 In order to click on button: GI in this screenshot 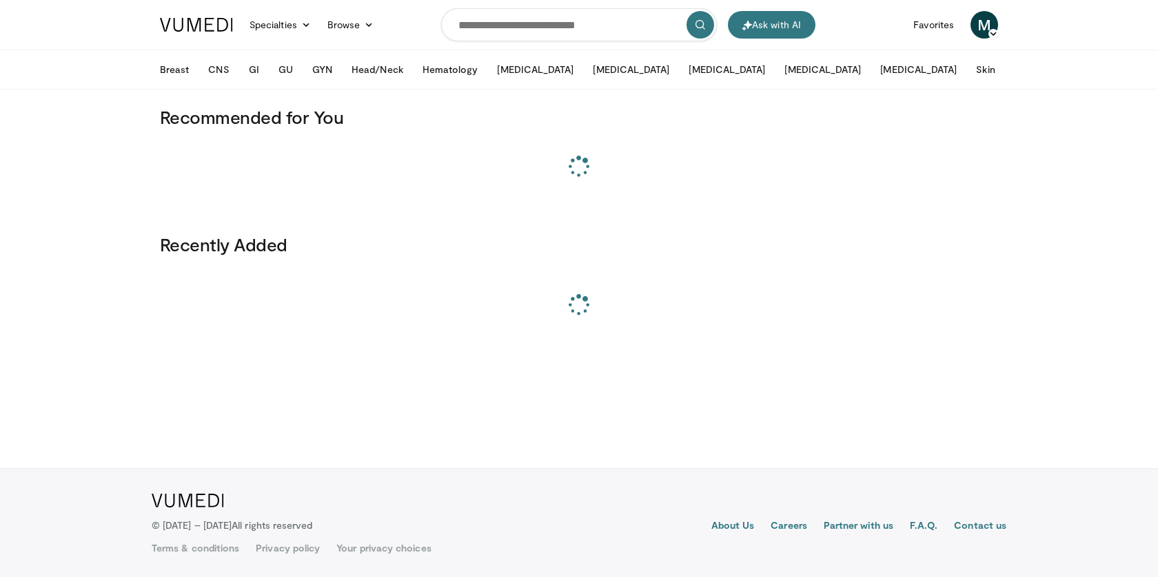, I will do `click(254, 70)`.